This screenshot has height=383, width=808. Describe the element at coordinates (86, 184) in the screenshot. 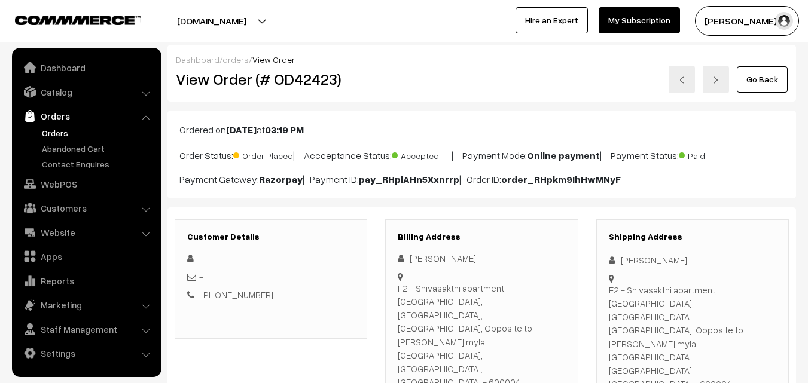

I see `a: WebPOS` at that location.